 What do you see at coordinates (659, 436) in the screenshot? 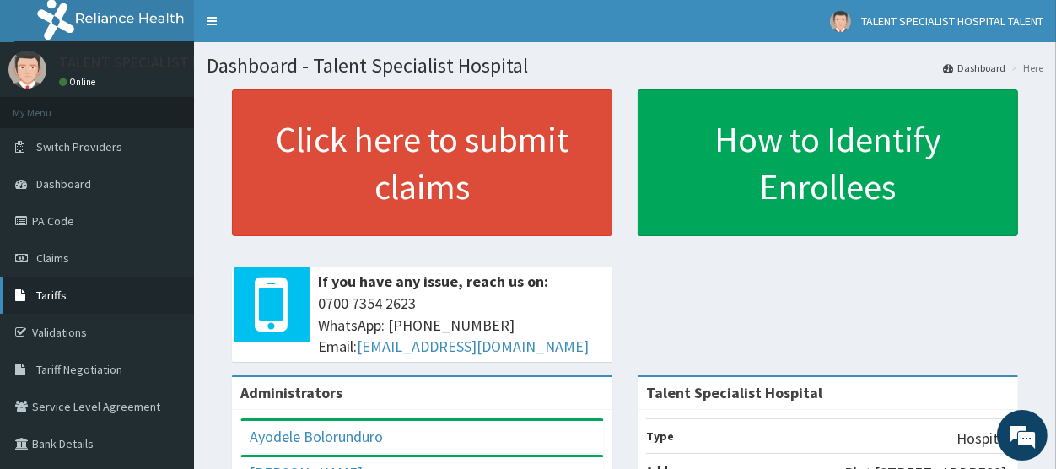
I see `b: Type` at bounding box center [659, 436].